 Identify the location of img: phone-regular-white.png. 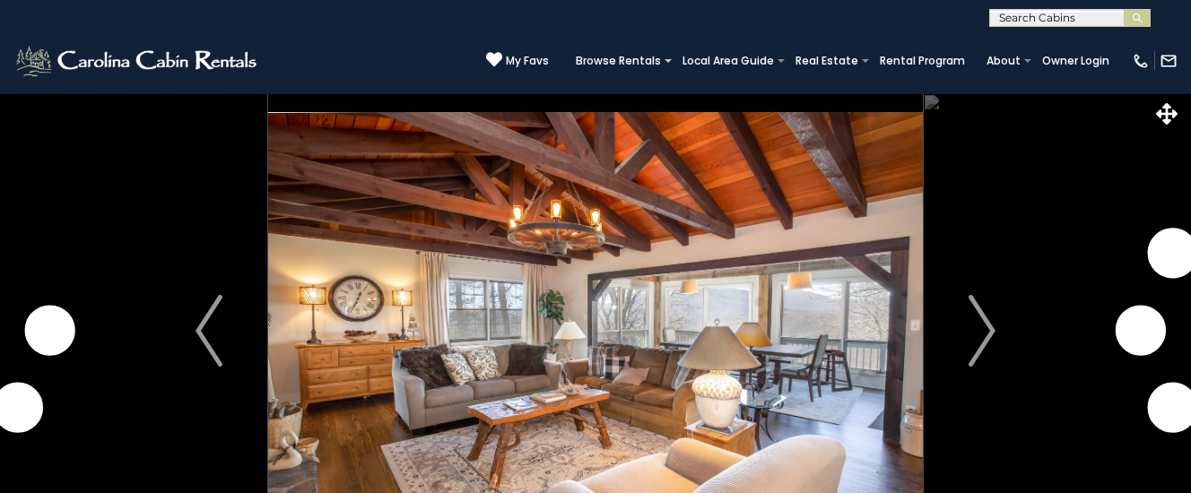
(1141, 61).